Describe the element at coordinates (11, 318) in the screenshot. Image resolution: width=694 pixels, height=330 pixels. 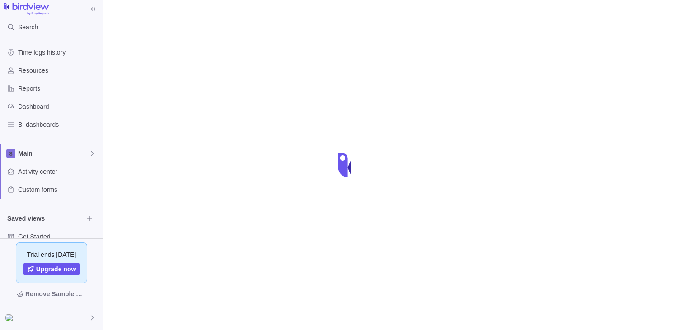
I see `div: <h1>xss</h1>` at that location.